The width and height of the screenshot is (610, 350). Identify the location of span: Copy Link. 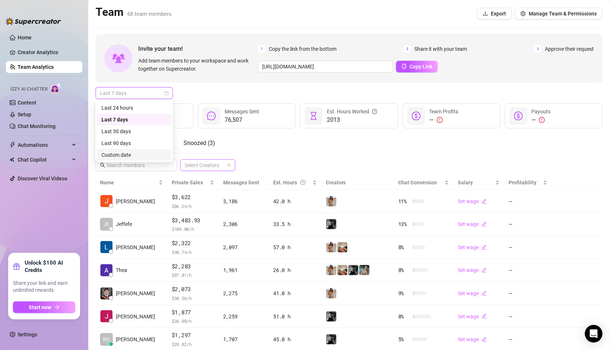
(421, 67).